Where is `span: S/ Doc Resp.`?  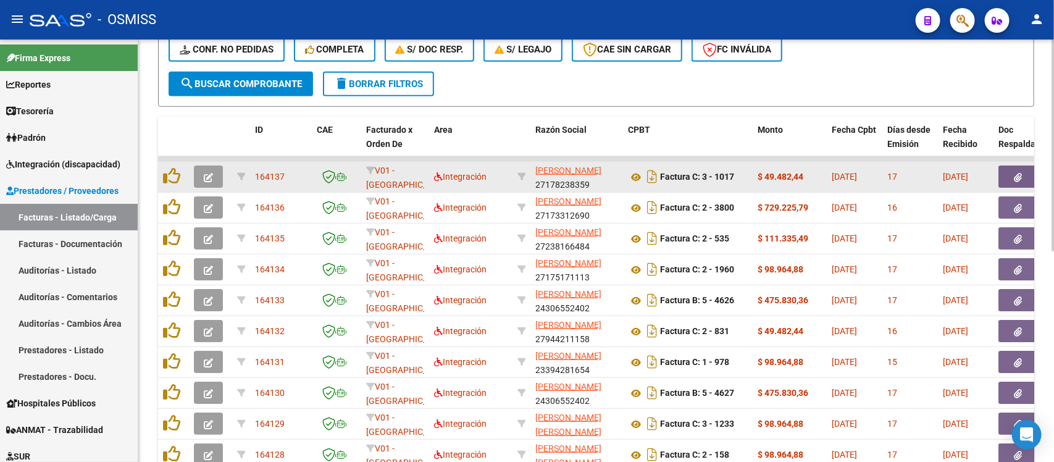
span: S/ Doc Resp. is located at coordinates (430, 49).